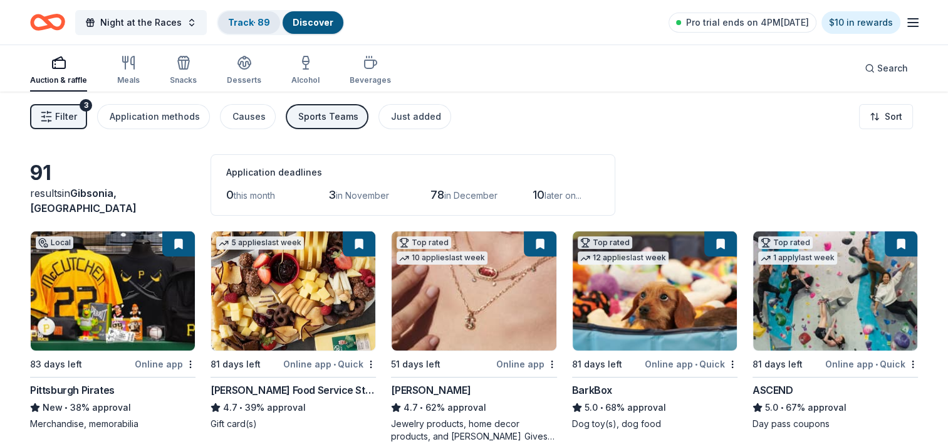  What do you see at coordinates (305, 71) in the screenshot?
I see `button: Alcohol` at bounding box center [305, 71].